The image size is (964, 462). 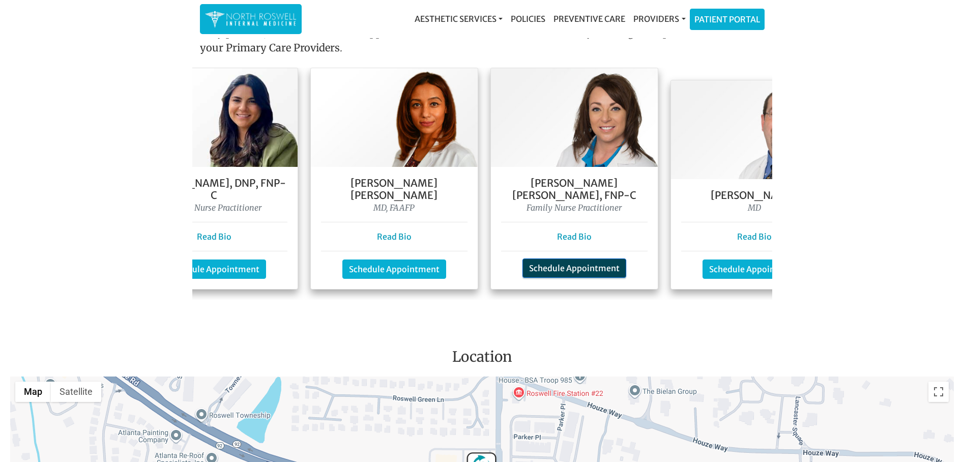 I want to click on img: North Roswell Internal Medicine, so click(x=251, y=19).